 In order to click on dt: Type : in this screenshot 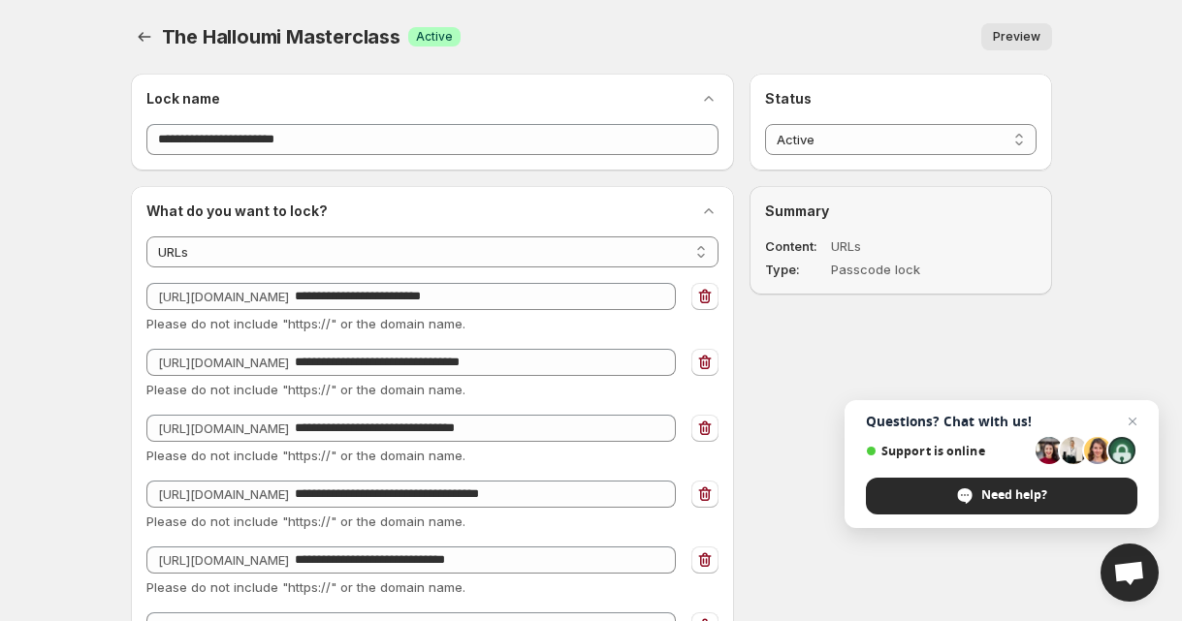, I will do `click(796, 270)`.